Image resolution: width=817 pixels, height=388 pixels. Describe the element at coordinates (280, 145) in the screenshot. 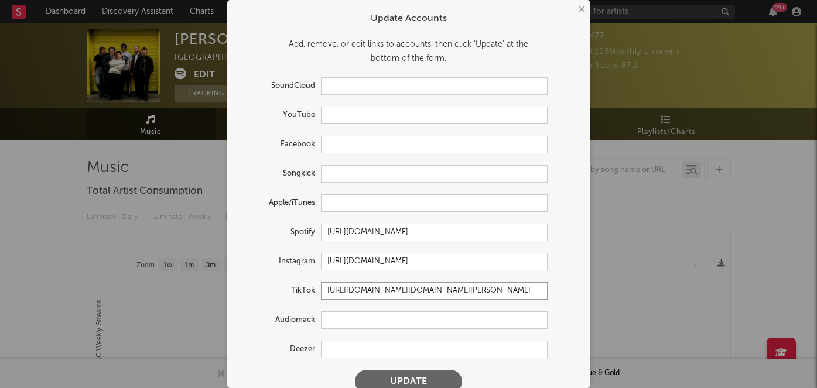

I see `label: Facebook` at that location.